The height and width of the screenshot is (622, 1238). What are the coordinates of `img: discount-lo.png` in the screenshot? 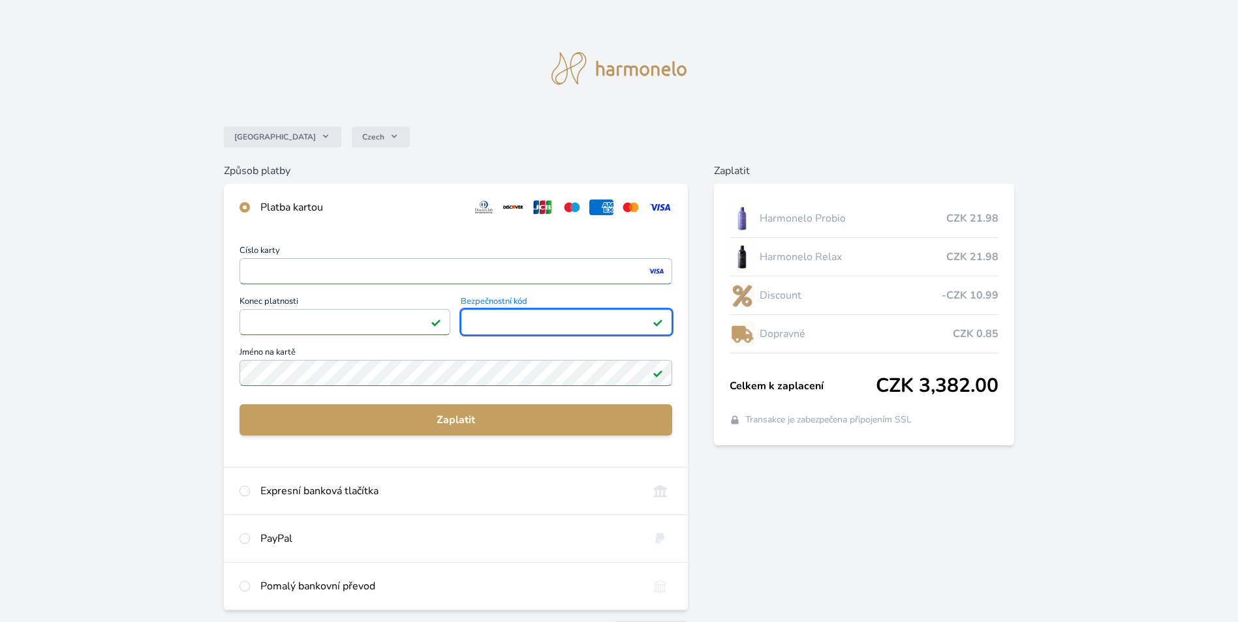 It's located at (742, 296).